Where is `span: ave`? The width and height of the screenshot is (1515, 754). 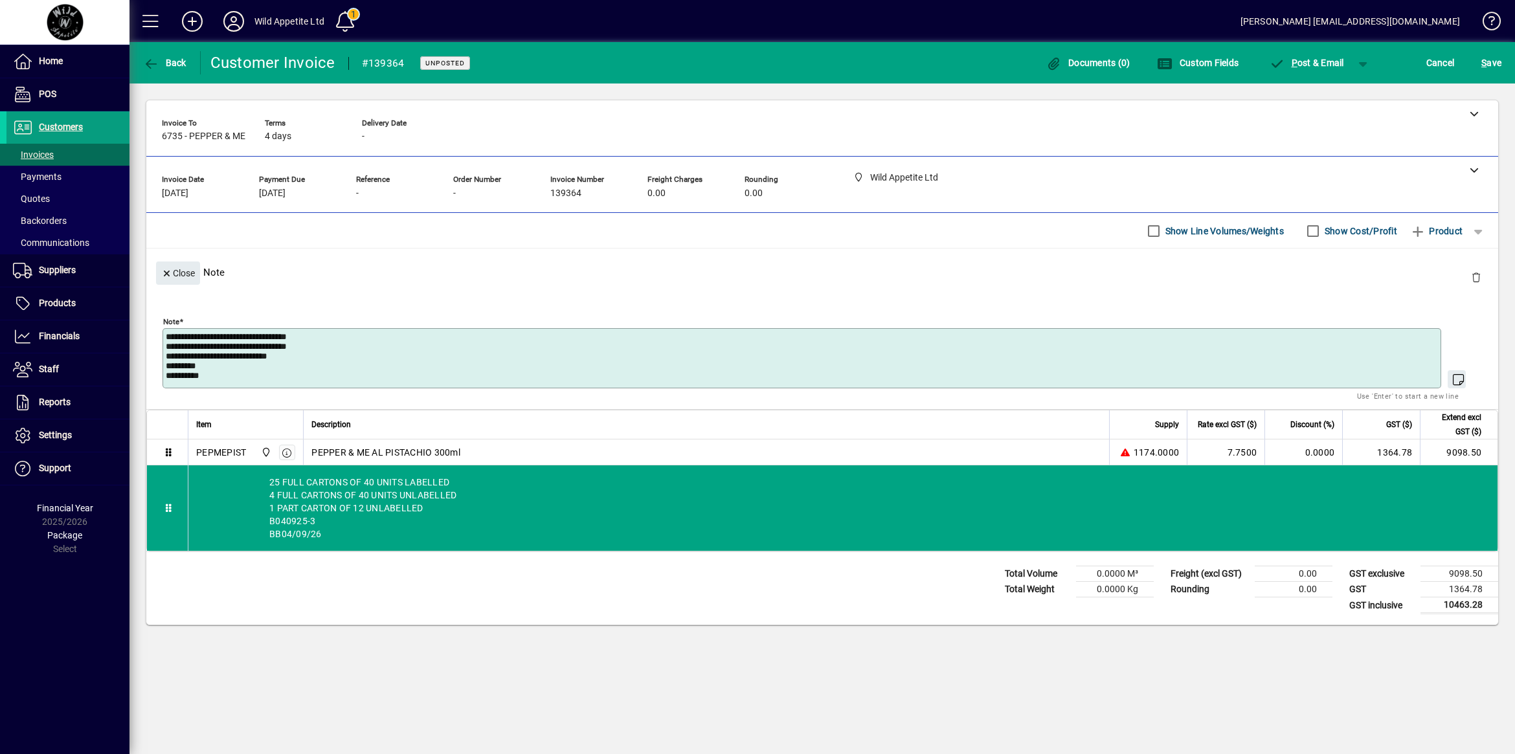 span: ave is located at coordinates (1491, 63).